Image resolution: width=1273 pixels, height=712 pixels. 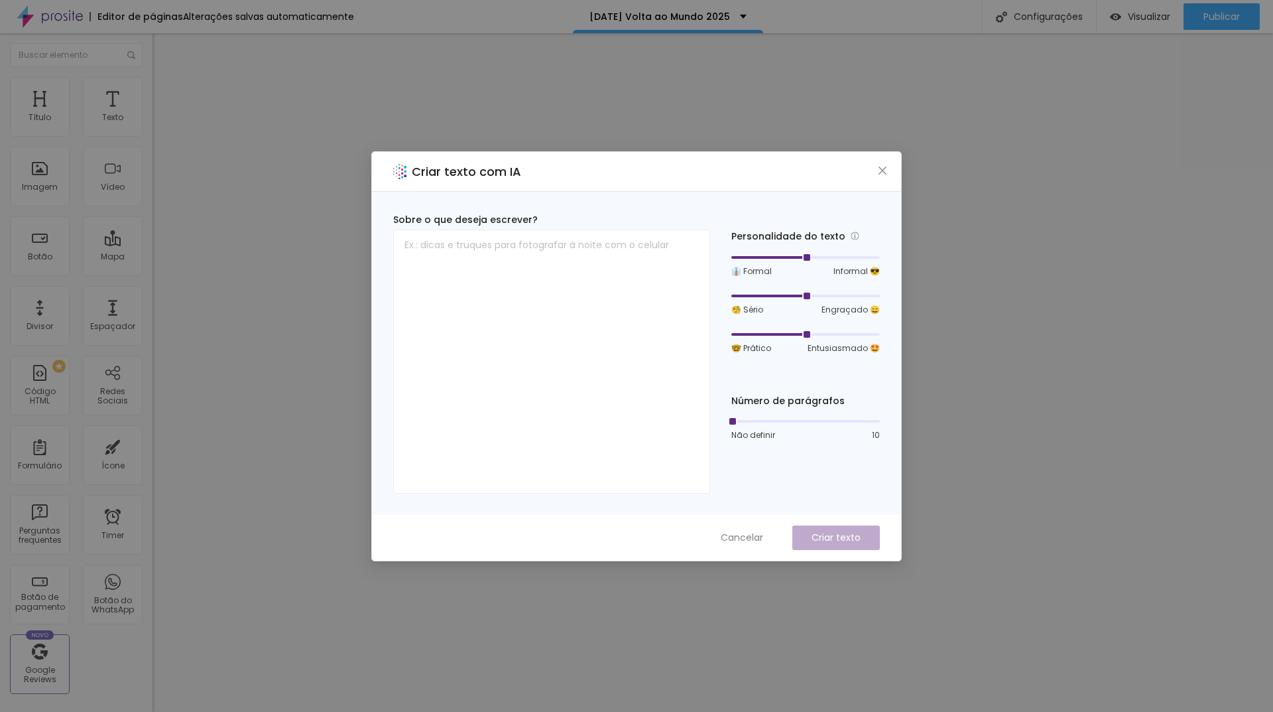 I want to click on button: Cancelar, so click(x=742, y=537).